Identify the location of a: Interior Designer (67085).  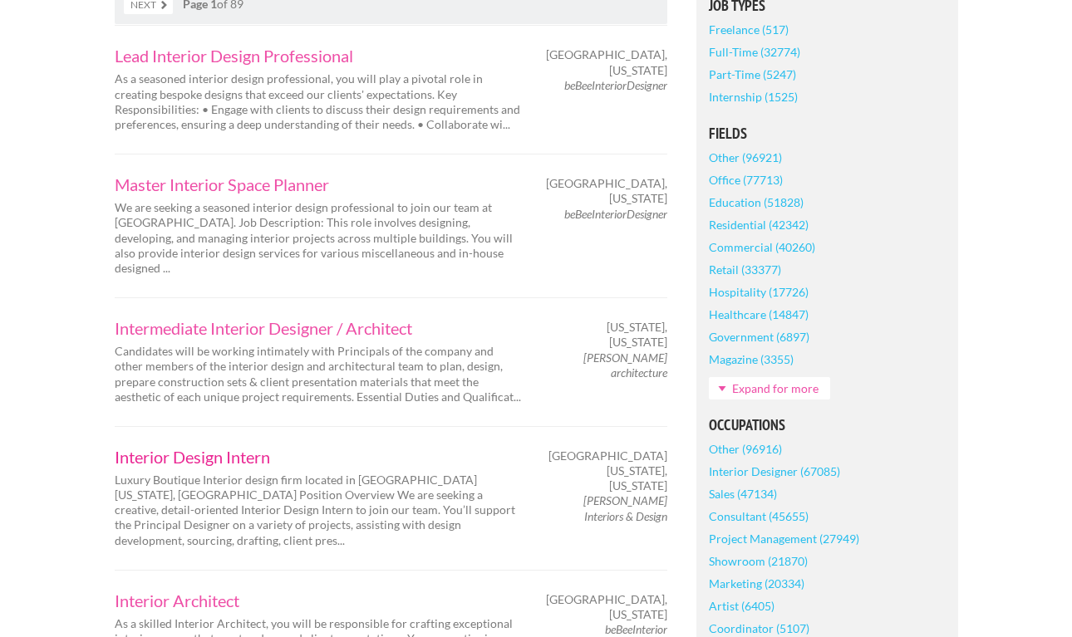
(774, 471).